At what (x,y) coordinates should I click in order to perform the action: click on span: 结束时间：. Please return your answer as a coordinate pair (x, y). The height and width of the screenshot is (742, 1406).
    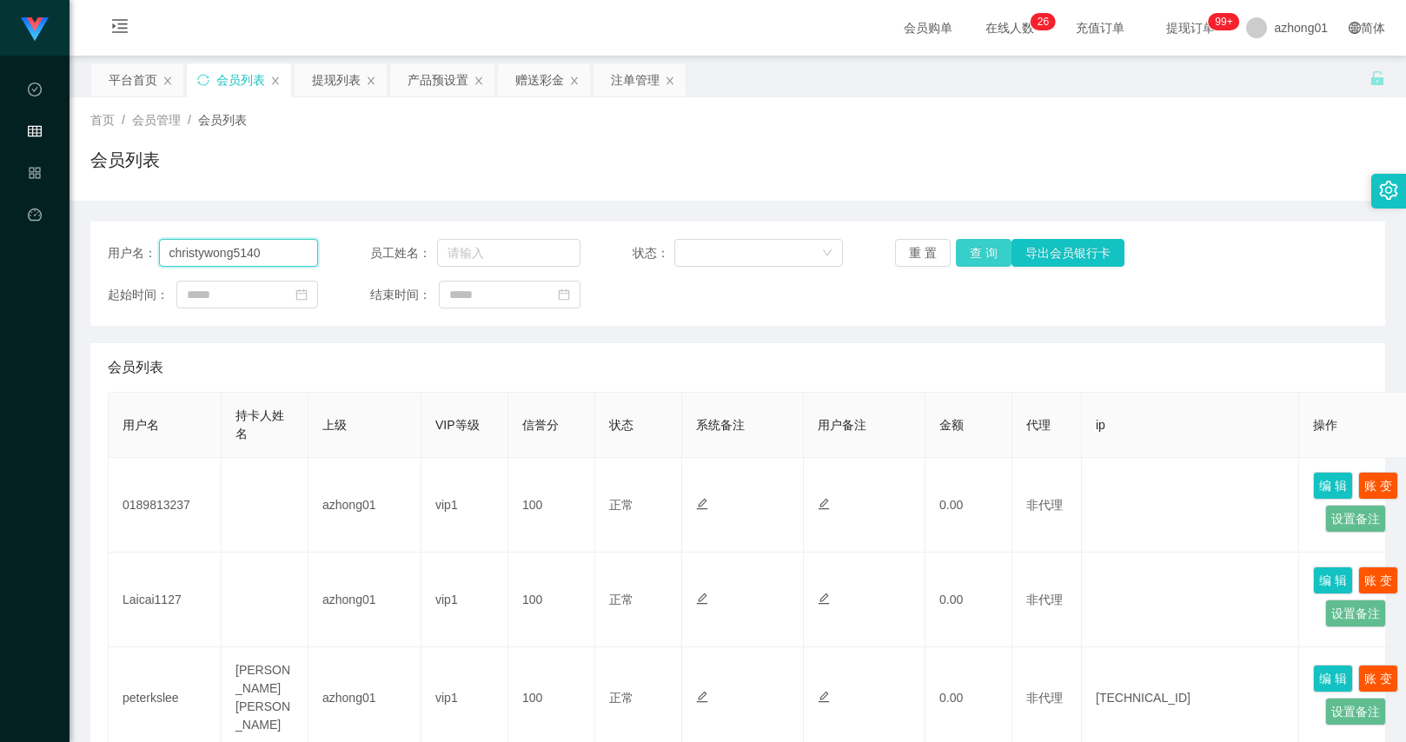
    Looking at the image, I should click on (404, 295).